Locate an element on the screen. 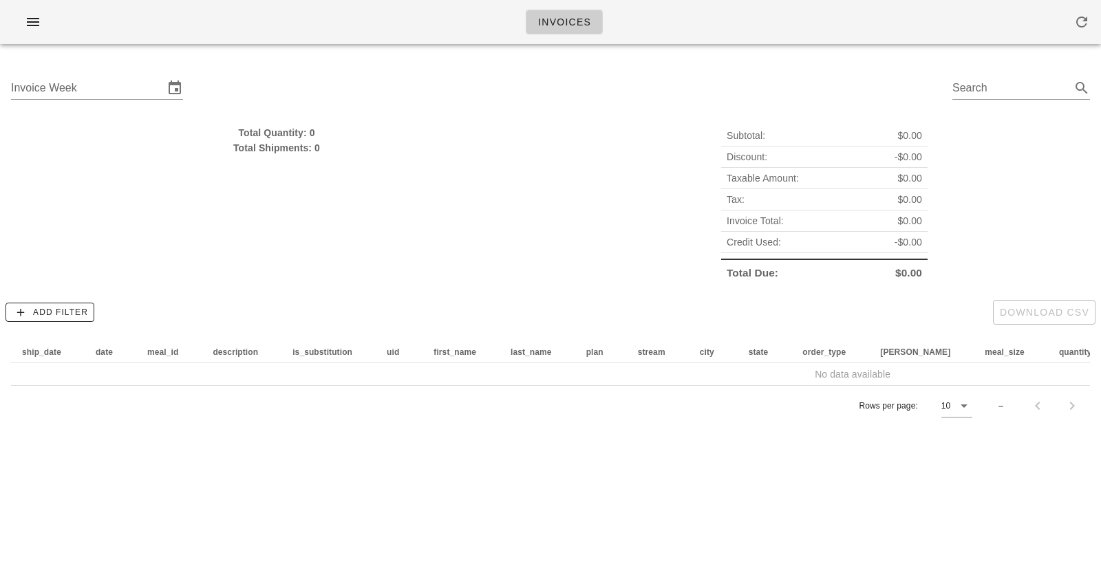 The width and height of the screenshot is (1101, 575). span: first_name is located at coordinates (455, 352).